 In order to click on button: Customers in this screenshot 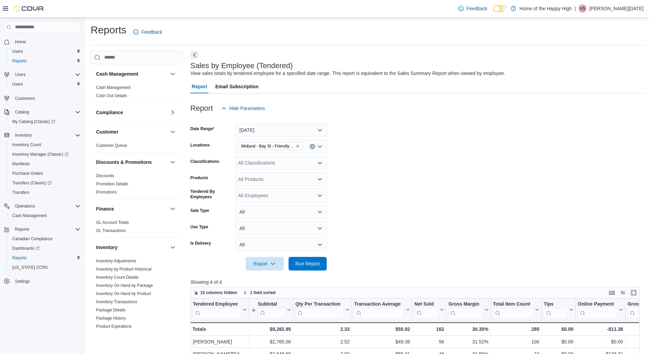, I will do `click(42, 98)`.